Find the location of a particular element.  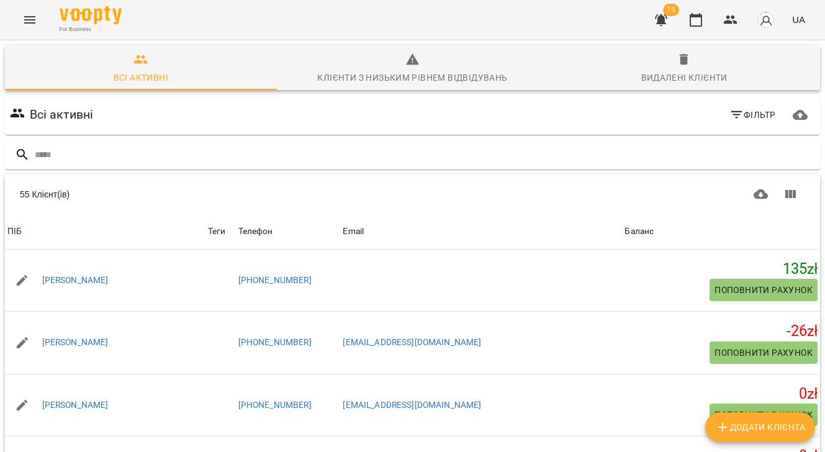

h5: 135 zł is located at coordinates (721, 269).